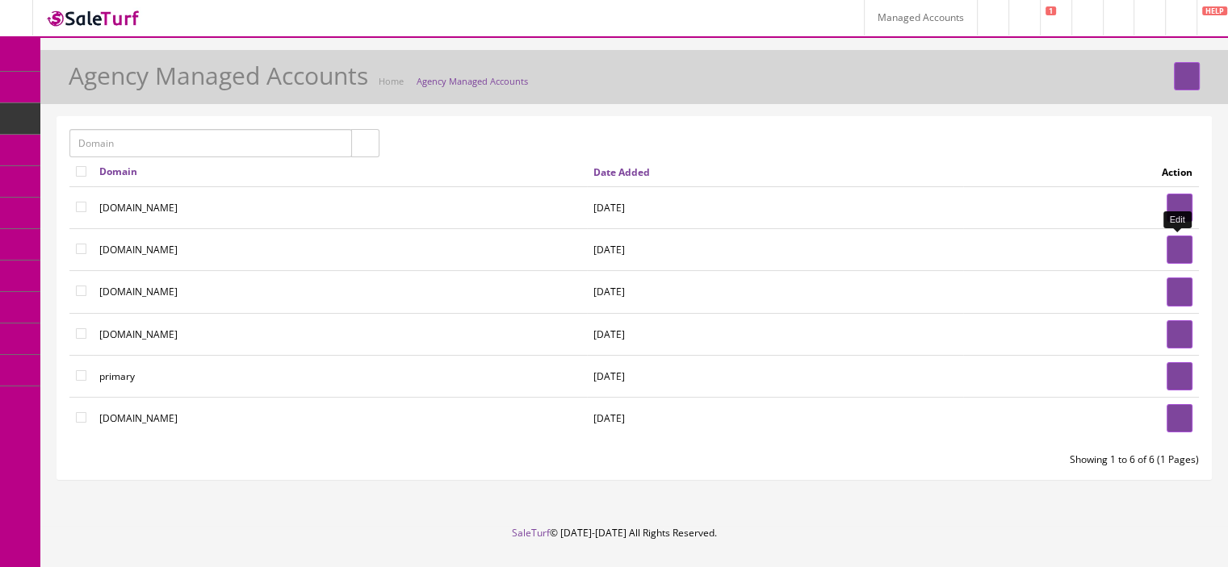 This screenshot has width=1228, height=567. What do you see at coordinates (1214, 10) in the screenshot?
I see `span: HELP` at bounding box center [1214, 10].